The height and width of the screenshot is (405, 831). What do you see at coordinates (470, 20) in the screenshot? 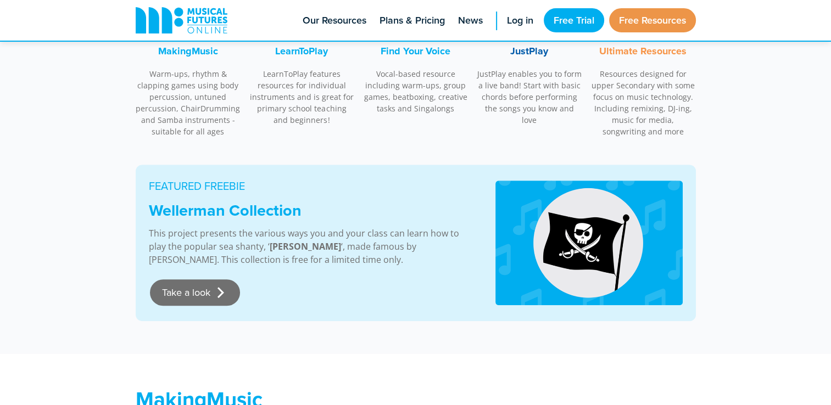
I see `span: News` at bounding box center [470, 20].